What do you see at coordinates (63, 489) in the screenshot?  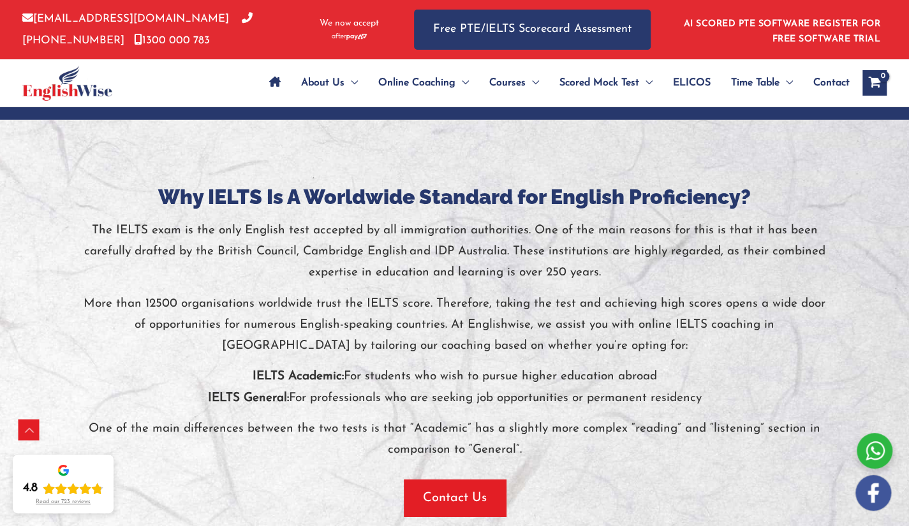 I see `div: Rating: 4.8 out of 5` at bounding box center [63, 489].